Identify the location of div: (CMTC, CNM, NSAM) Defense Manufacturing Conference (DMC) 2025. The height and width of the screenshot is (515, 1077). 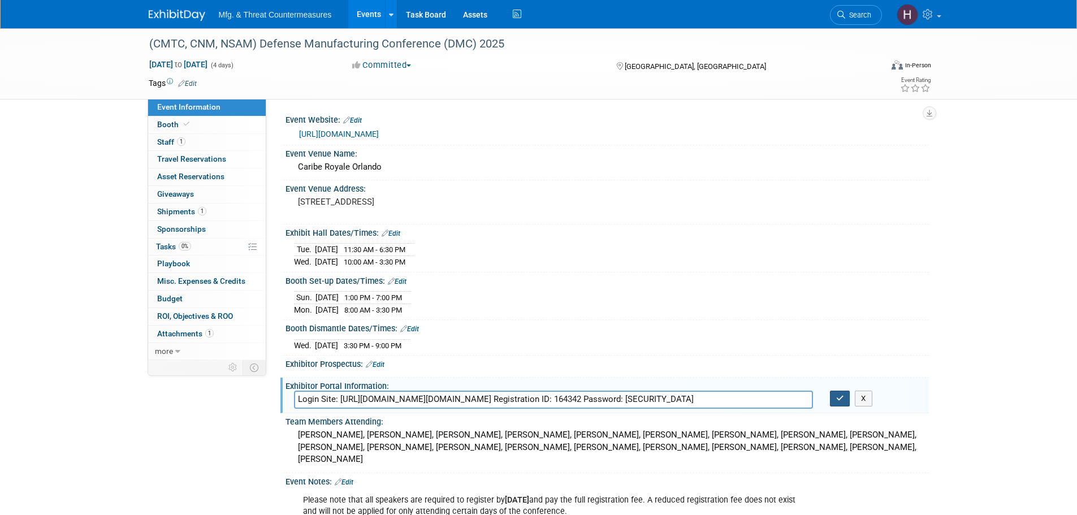
(505, 44).